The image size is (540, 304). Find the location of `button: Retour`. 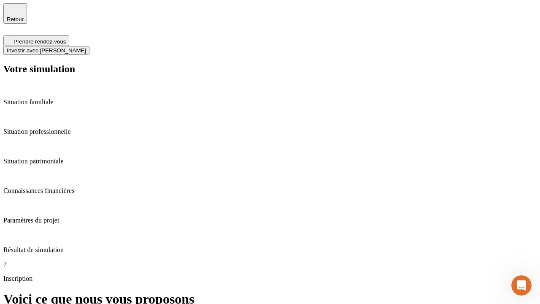

button: Retour is located at coordinates (15, 13).